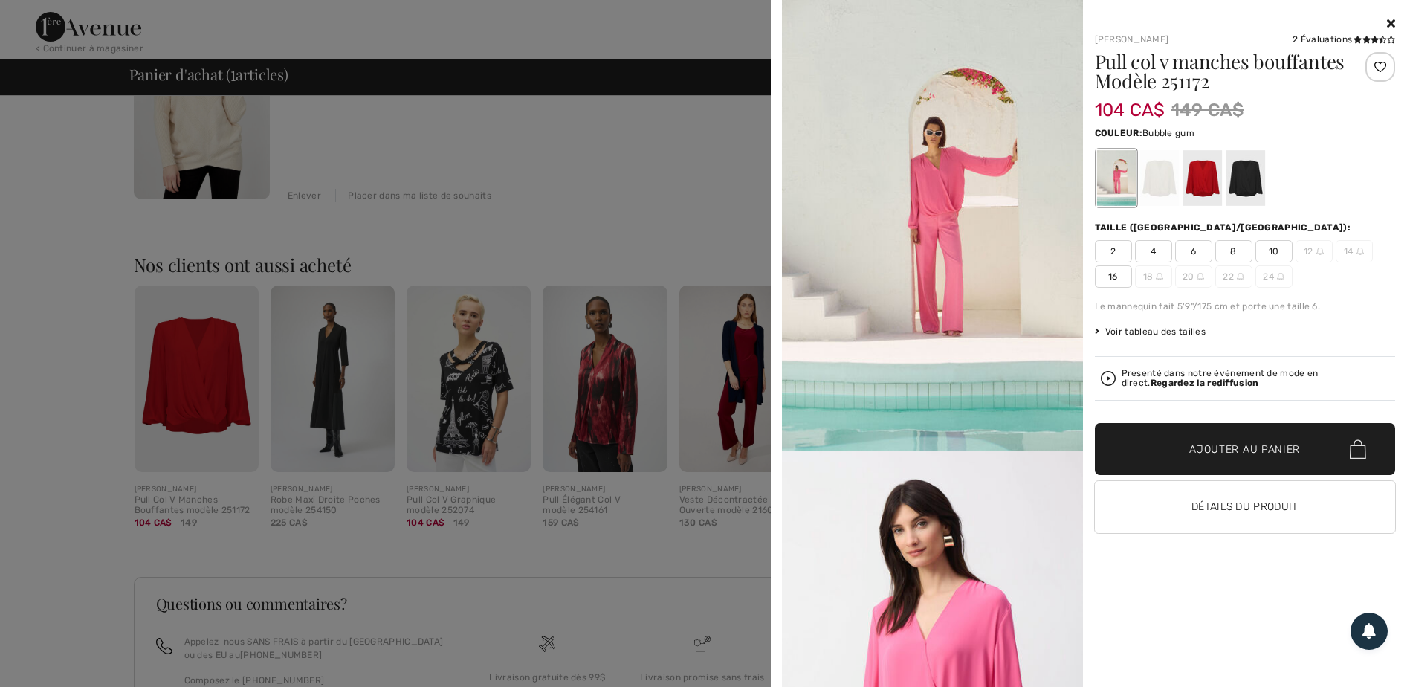 The image size is (1410, 687). What do you see at coordinates (1159, 178) in the screenshot?
I see `div: Blanc Cassé` at bounding box center [1159, 178].